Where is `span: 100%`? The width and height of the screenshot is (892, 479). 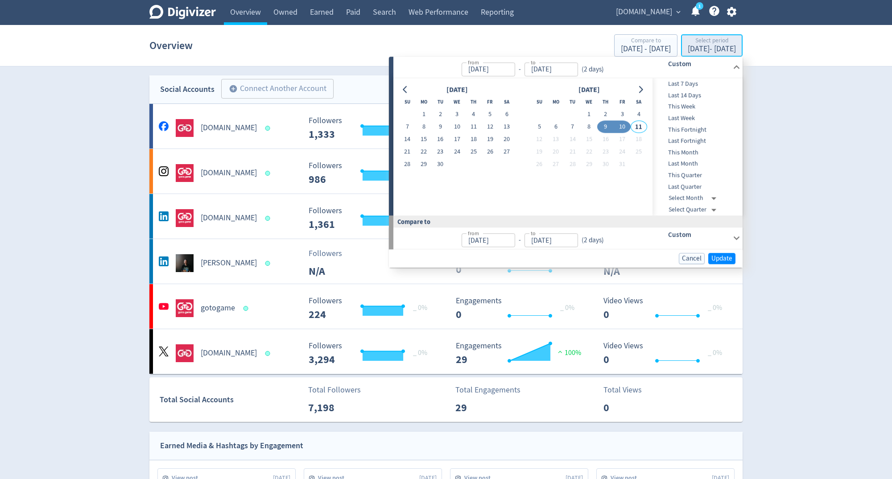
span: 100% is located at coordinates (568, 353).